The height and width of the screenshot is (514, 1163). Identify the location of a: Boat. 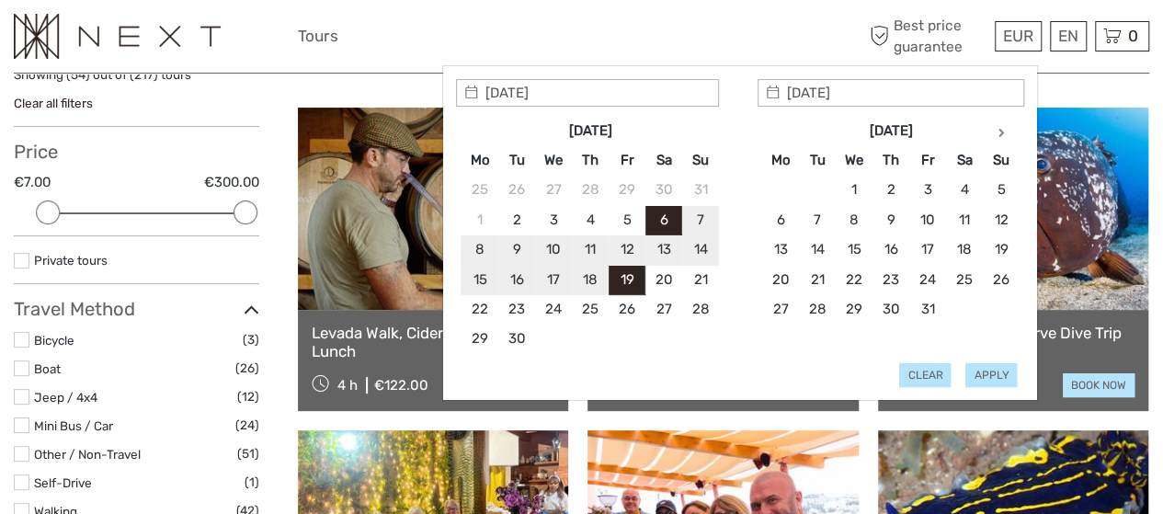
(47, 369).